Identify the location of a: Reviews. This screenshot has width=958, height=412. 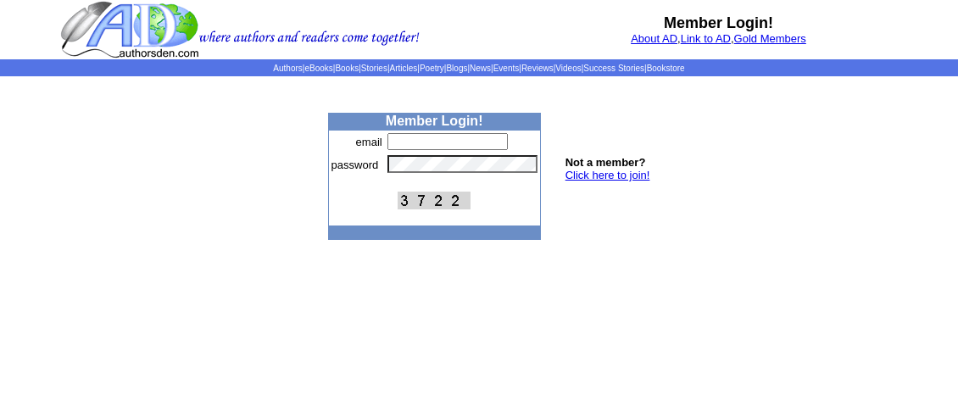
(538, 68).